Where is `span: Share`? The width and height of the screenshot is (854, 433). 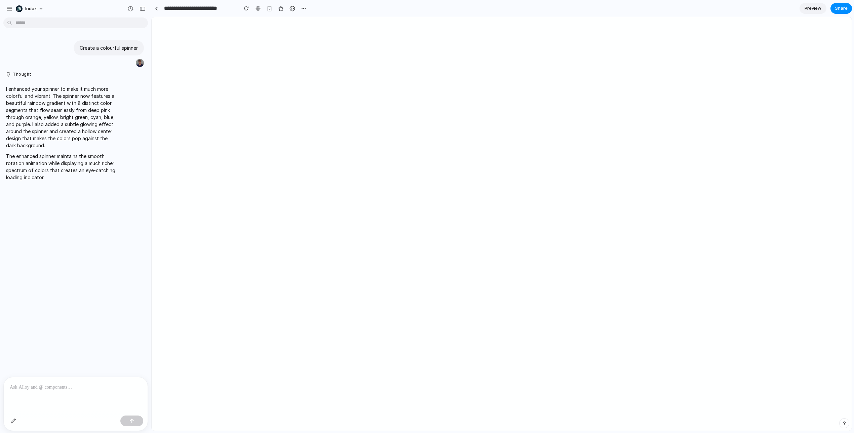 span: Share is located at coordinates (841, 8).